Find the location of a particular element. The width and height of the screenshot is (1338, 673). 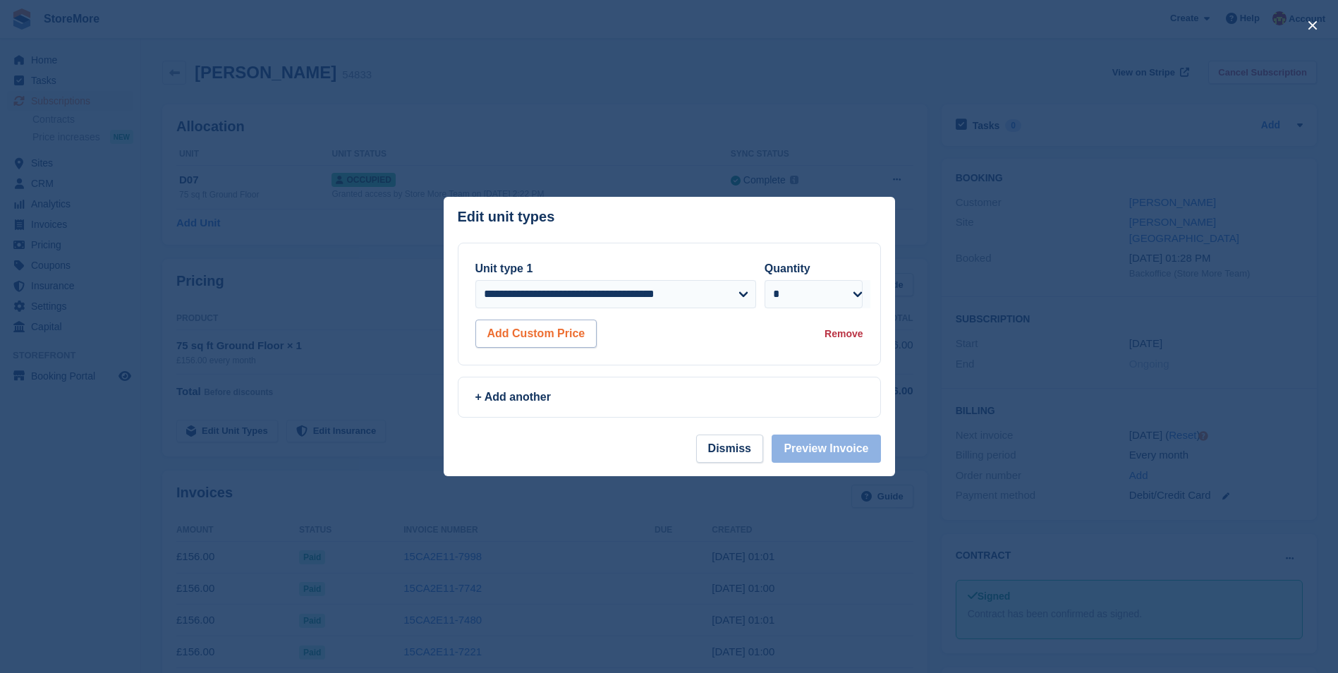

button: close is located at coordinates (1313, 25).